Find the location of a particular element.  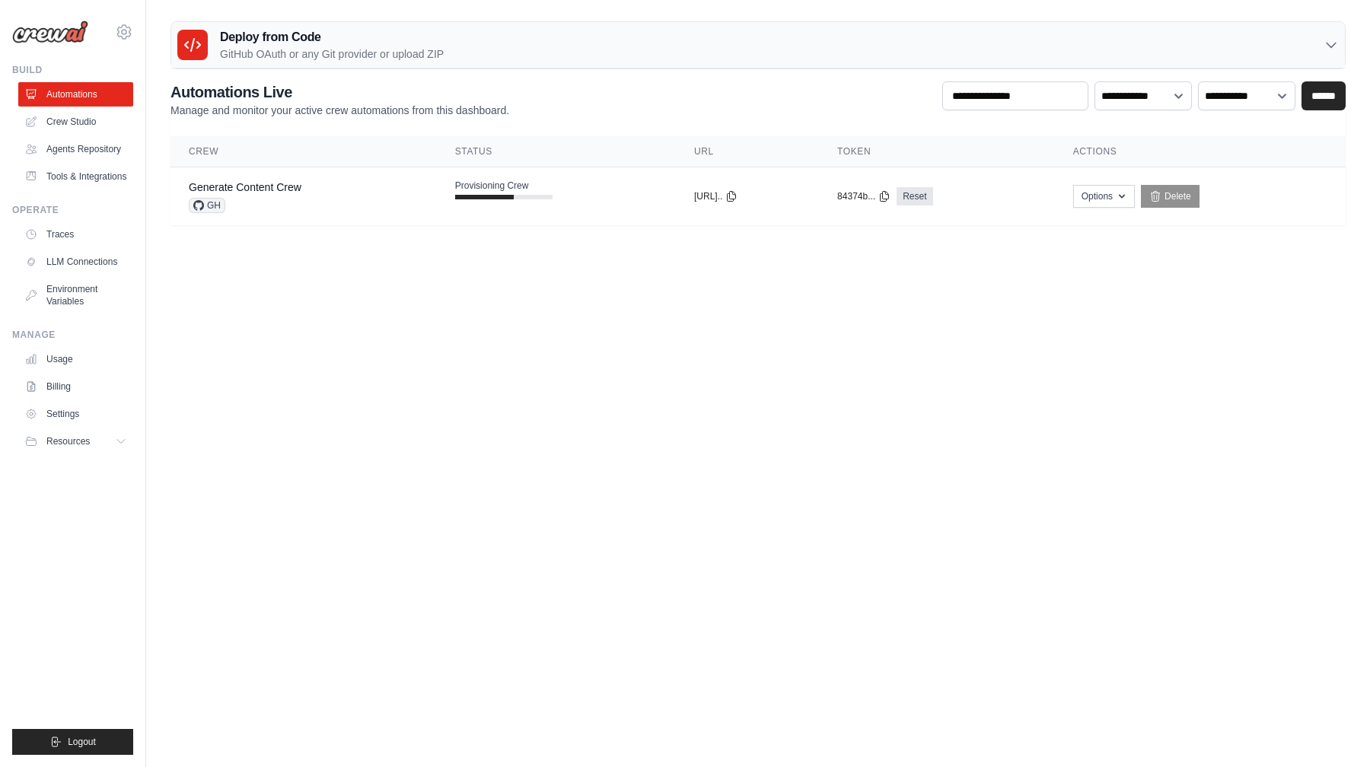

div: Build is located at coordinates (72, 70).